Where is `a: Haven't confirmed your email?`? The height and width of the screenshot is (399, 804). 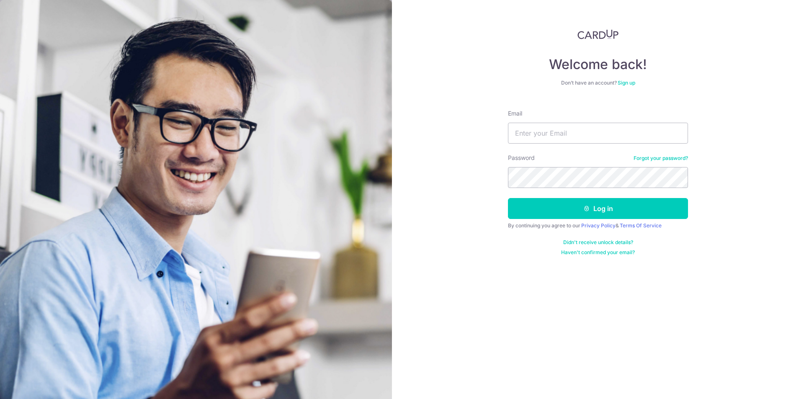
a: Haven't confirmed your email? is located at coordinates (598, 253).